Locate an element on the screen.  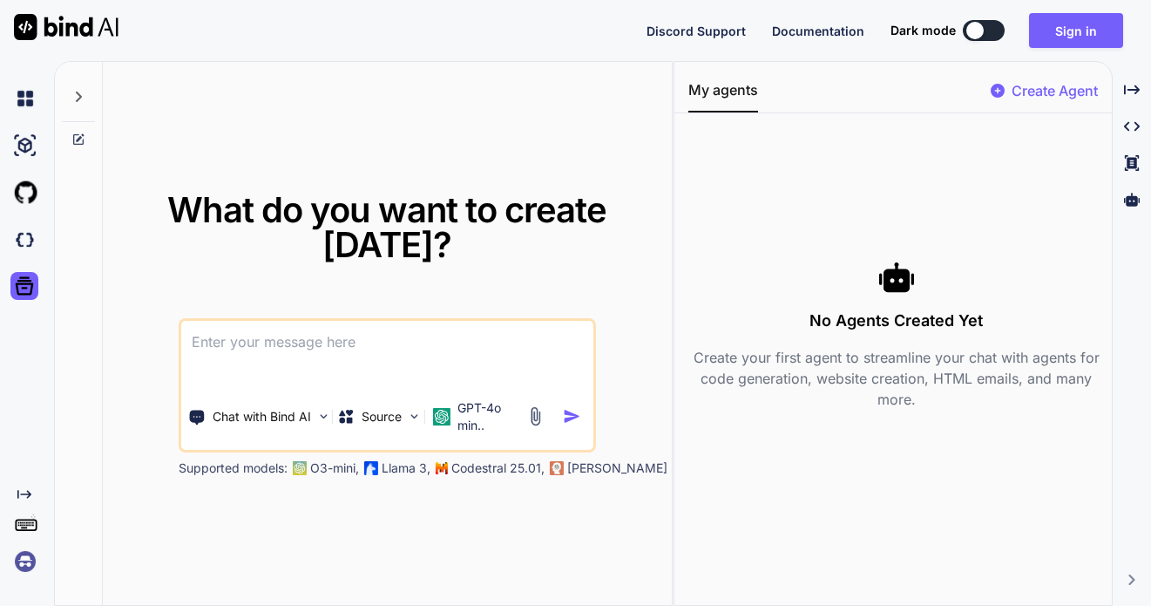
img: chat is located at coordinates (25, 98).